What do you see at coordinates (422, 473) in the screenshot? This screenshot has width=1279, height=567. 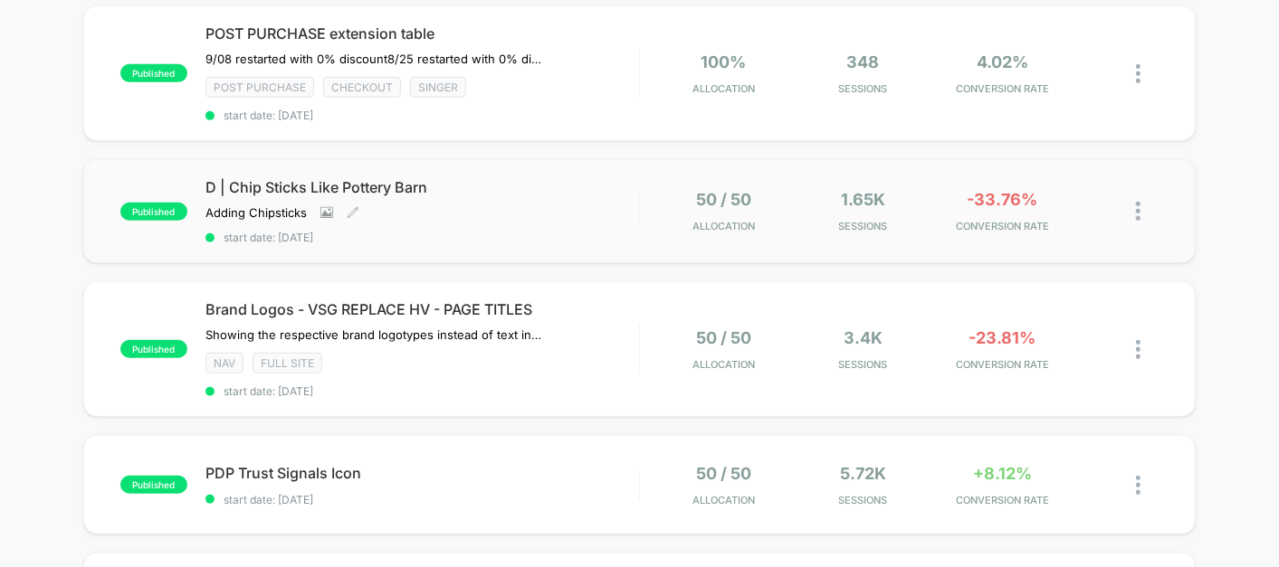 I see `span: PDP Trust Signals Icon` at bounding box center [422, 473].